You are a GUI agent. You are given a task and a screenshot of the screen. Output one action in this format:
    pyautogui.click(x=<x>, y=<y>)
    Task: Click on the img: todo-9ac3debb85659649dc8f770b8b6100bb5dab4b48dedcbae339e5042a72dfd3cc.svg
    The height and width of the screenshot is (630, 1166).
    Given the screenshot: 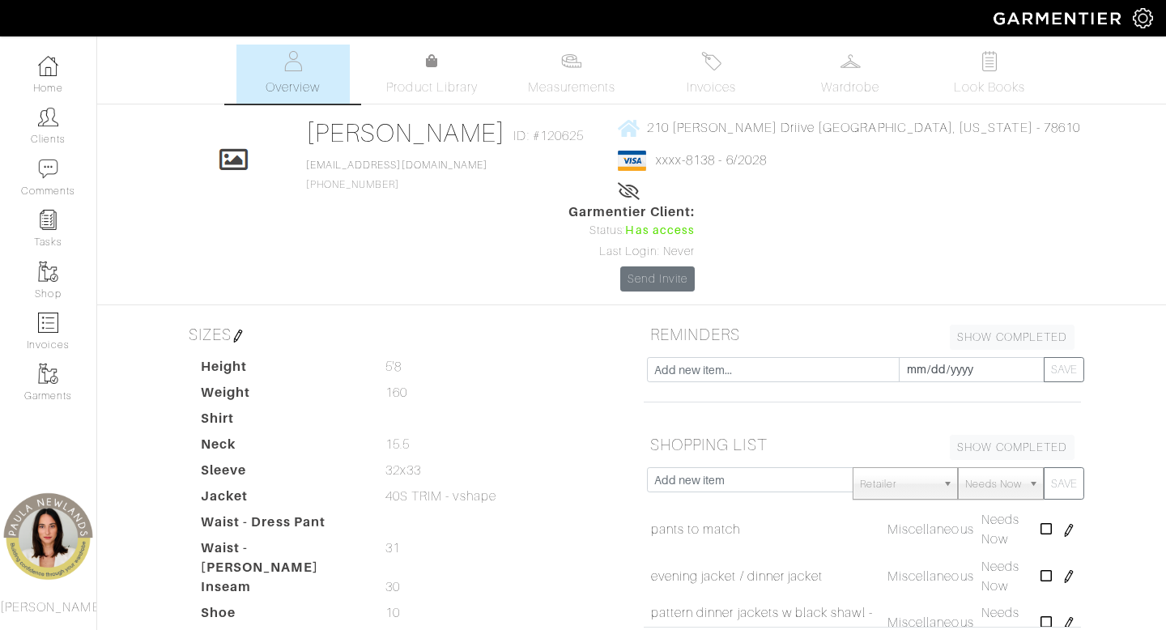 What is the action you would take?
    pyautogui.click(x=990, y=61)
    